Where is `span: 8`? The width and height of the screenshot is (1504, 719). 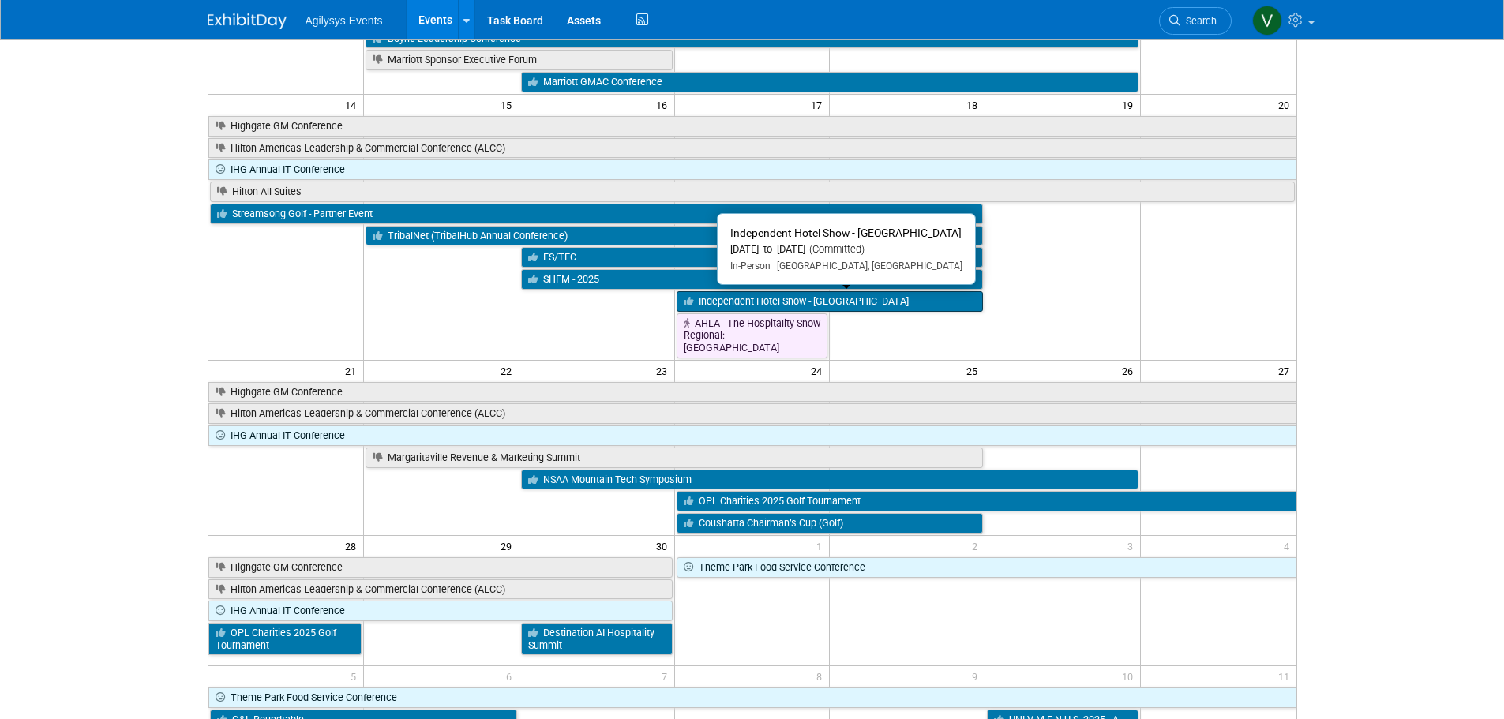 span: 8 is located at coordinates (822, 676).